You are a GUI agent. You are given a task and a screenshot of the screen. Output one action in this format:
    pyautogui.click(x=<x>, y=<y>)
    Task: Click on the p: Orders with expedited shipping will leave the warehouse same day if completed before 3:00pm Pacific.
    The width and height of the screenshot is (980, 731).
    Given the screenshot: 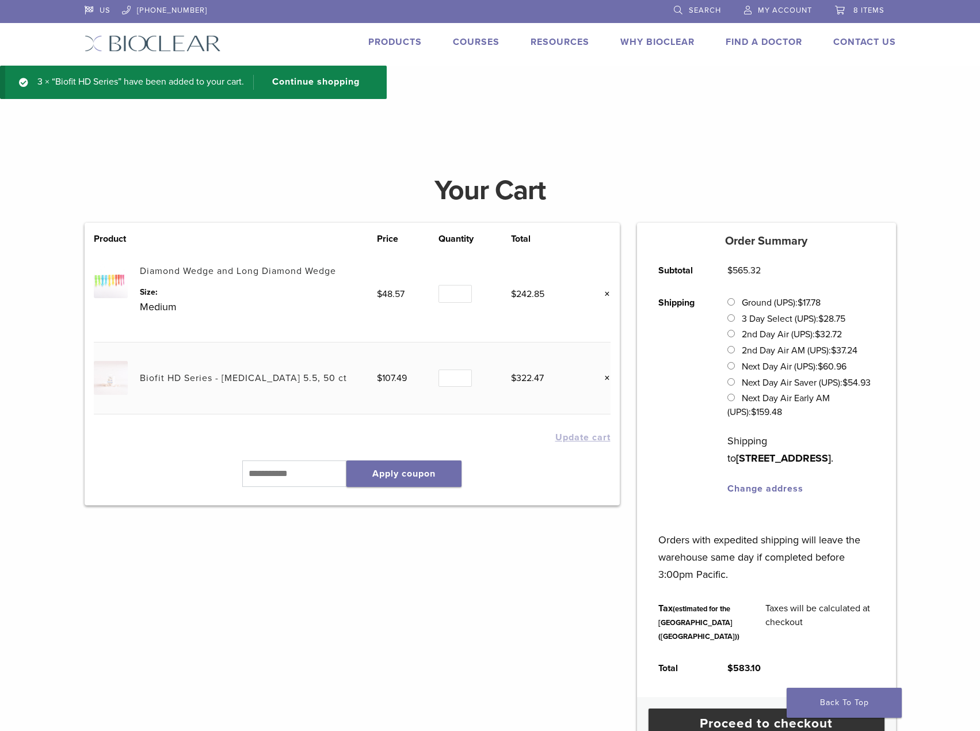 What is the action you would take?
    pyautogui.click(x=766, y=549)
    